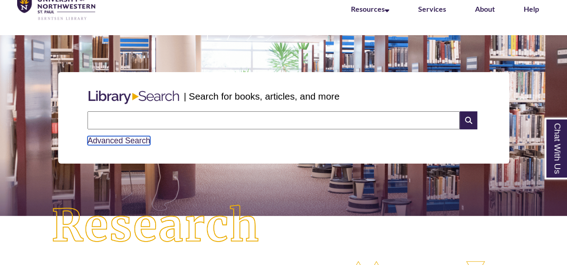  I want to click on a: Help, so click(532, 9).